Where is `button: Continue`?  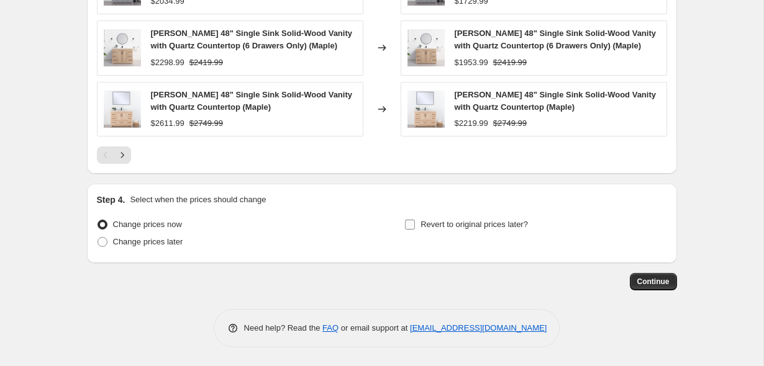 button: Continue is located at coordinates (653, 282).